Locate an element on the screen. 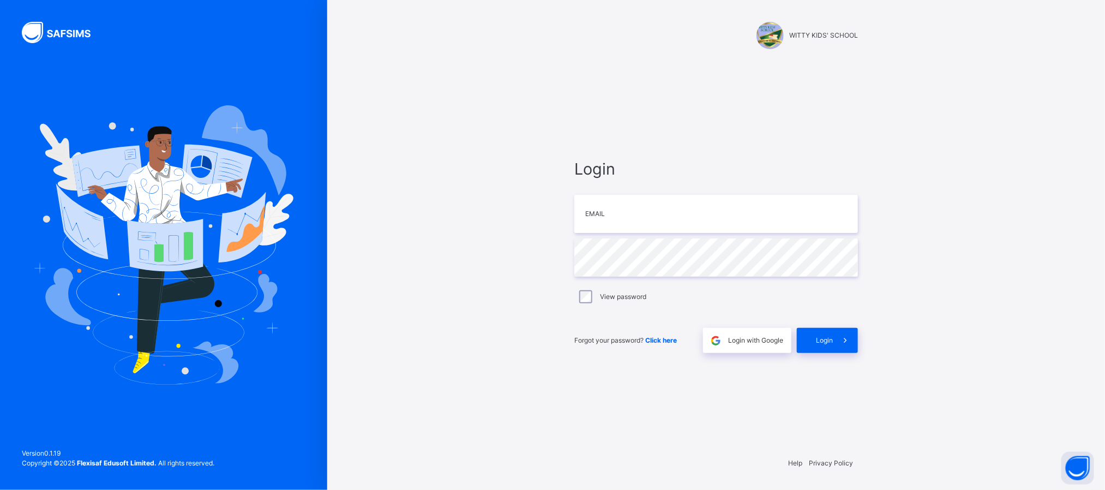 The image size is (1105, 490). span: WITTY KIDS' SCHOOL is located at coordinates (824, 35).